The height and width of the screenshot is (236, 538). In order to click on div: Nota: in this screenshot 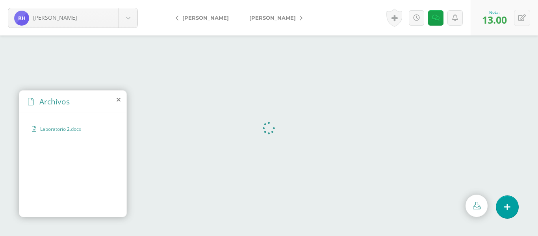, I will do `click(495, 12)`.